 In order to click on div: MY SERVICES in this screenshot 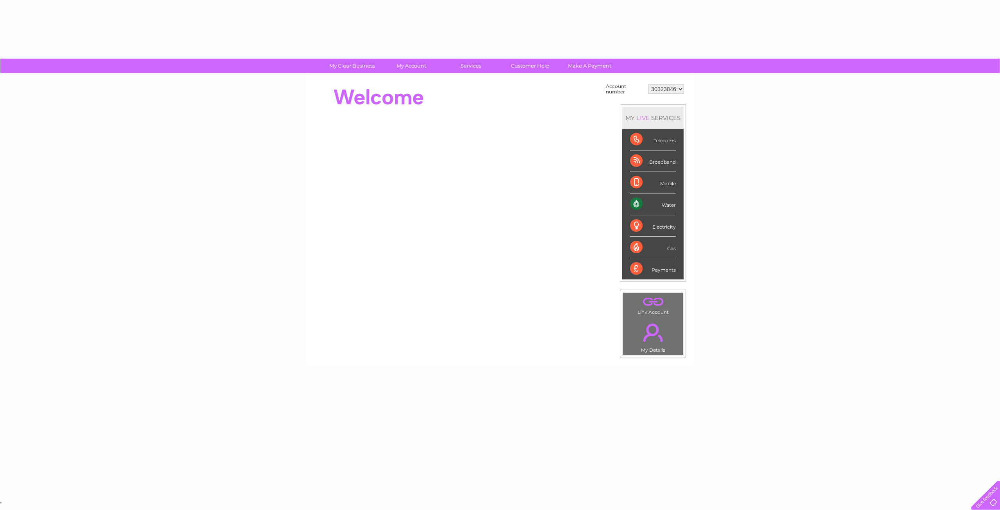, I will do `click(653, 118)`.